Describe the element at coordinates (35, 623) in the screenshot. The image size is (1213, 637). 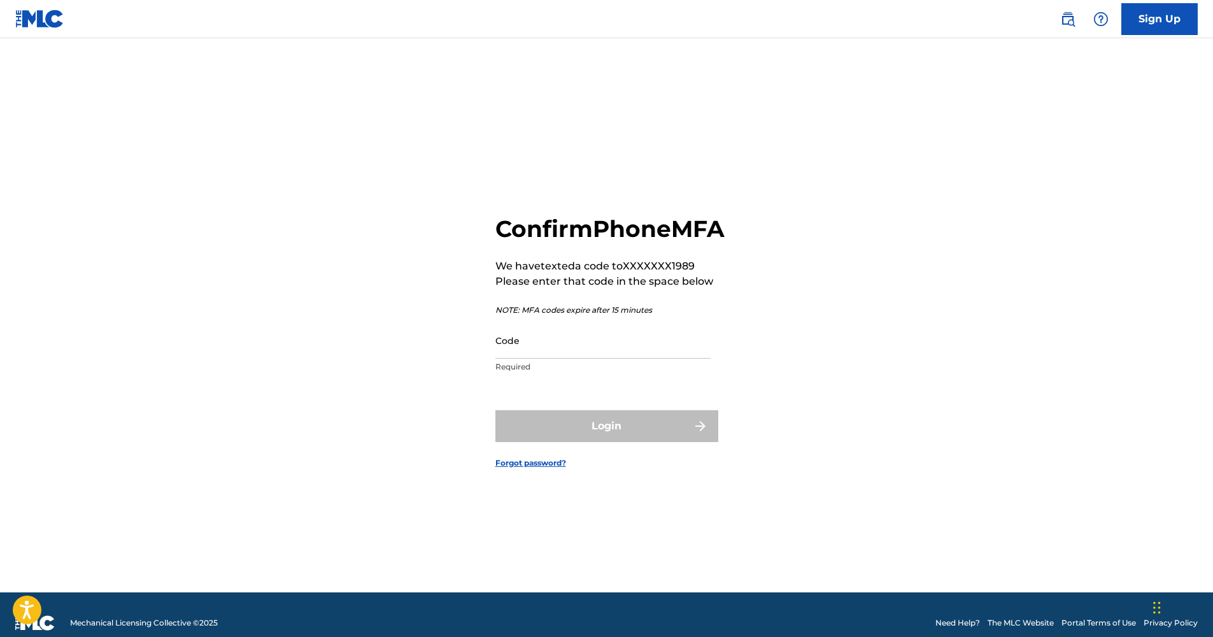
I see `img: logo` at that location.